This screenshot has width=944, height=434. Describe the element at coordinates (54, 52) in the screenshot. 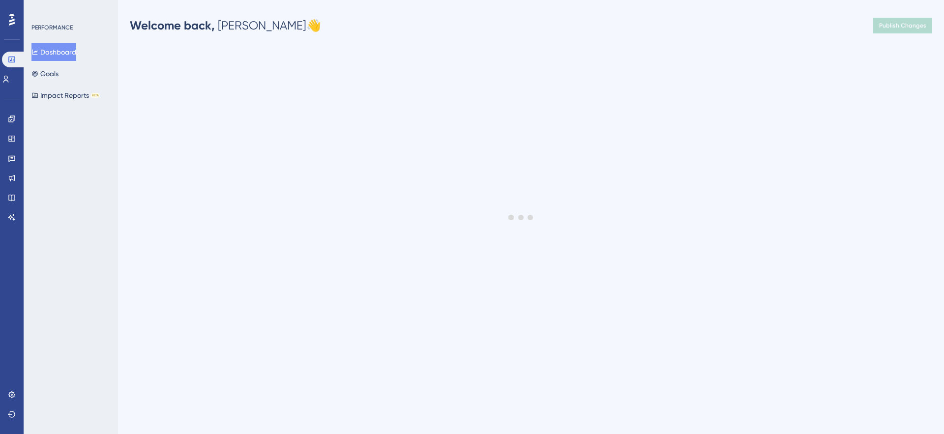

I see `button: Dashboard` at that location.